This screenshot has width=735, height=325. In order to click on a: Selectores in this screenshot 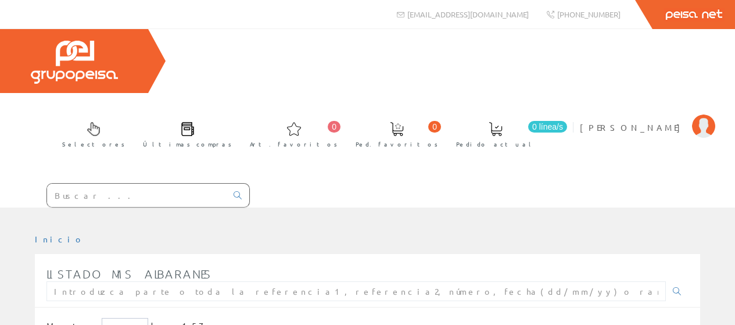, I will do `click(91, 133)`.